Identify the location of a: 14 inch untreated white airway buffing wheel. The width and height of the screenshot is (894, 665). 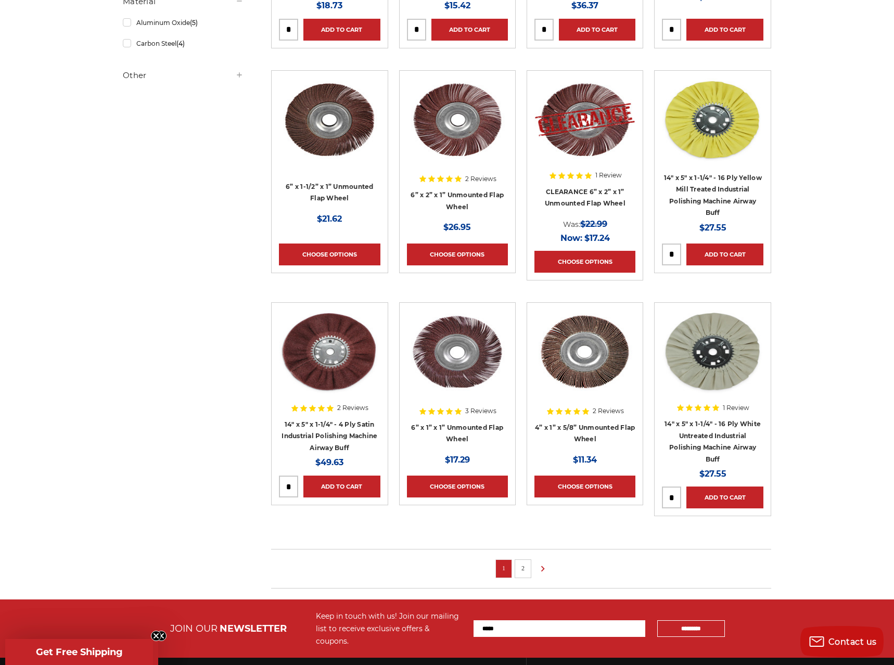
(712, 377).